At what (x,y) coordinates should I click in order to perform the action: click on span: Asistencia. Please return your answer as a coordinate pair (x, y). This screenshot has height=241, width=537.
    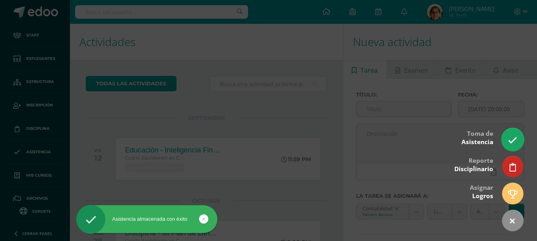
    Looking at the image, I should click on (477, 142).